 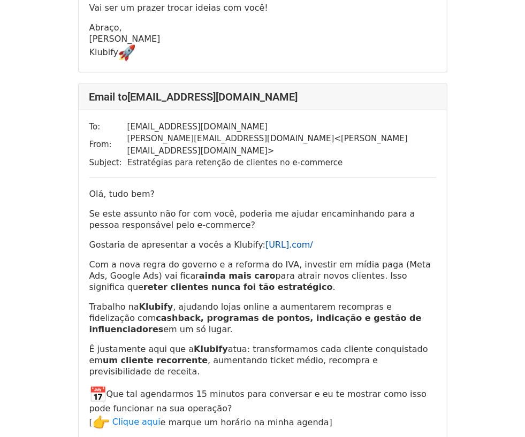 I want to click on td: To:, so click(x=108, y=127).